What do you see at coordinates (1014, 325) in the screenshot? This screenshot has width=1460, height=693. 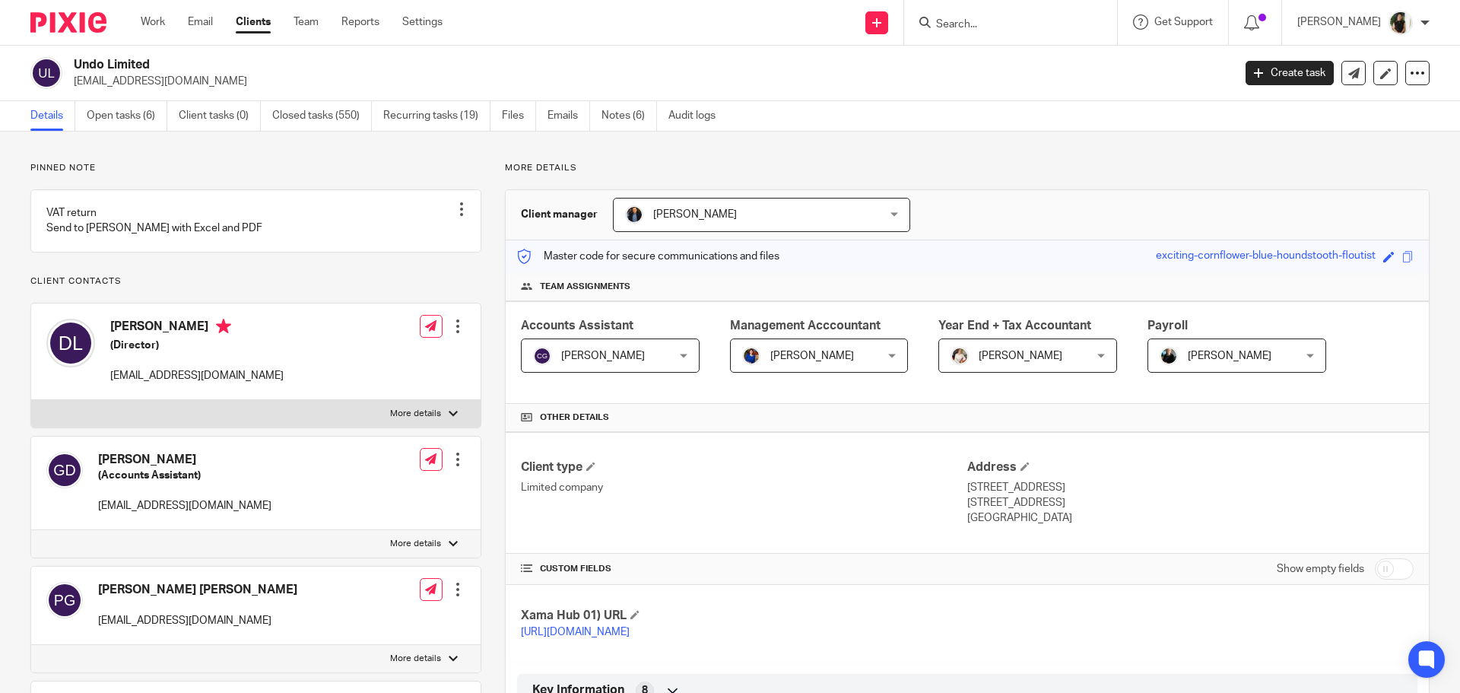 I see `span: Year End + Tax Accountant` at bounding box center [1014, 325].